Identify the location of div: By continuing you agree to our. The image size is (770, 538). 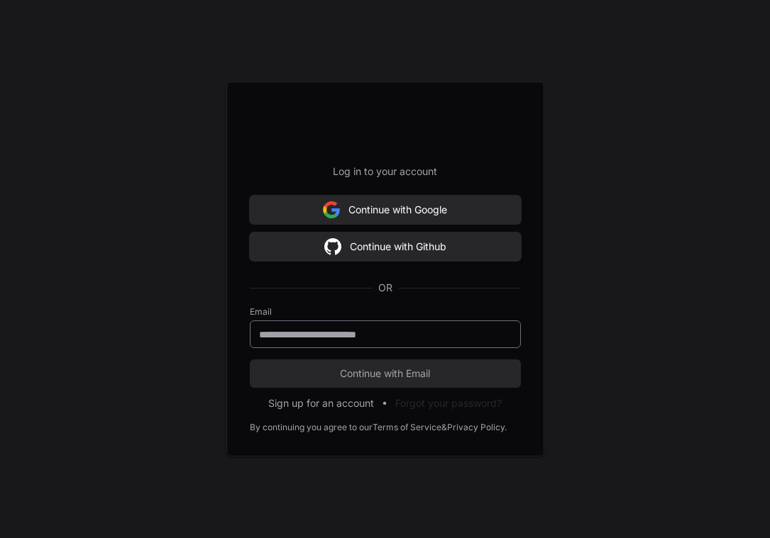
(311, 428).